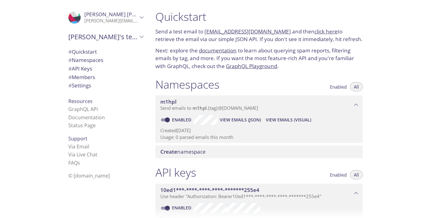 This screenshot has width=431, height=218. Describe the element at coordinates (74, 163) in the screenshot. I see `a: FAQ` at that location.